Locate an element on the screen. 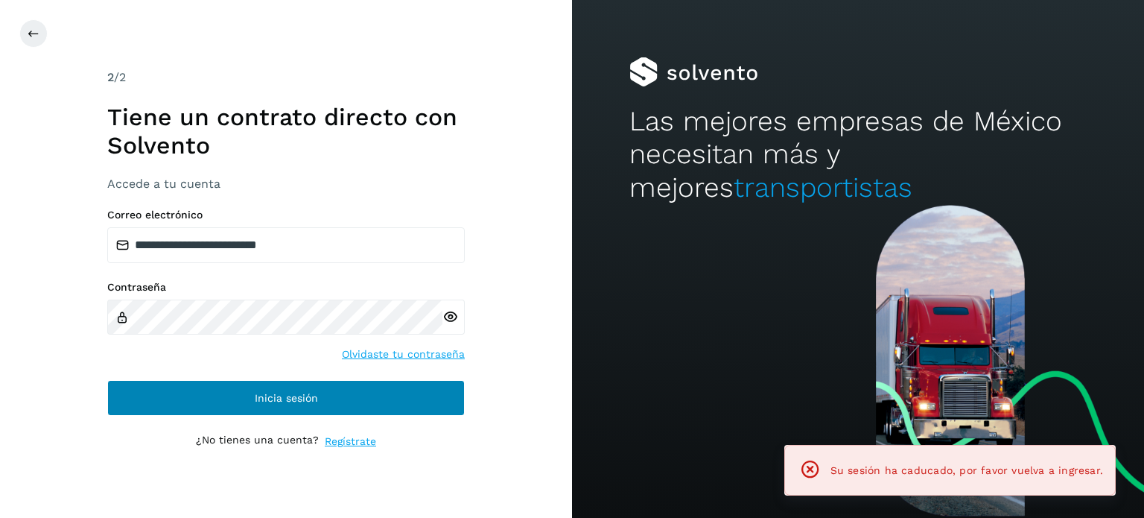  span: Inicia sesión is located at coordinates (286, 398).